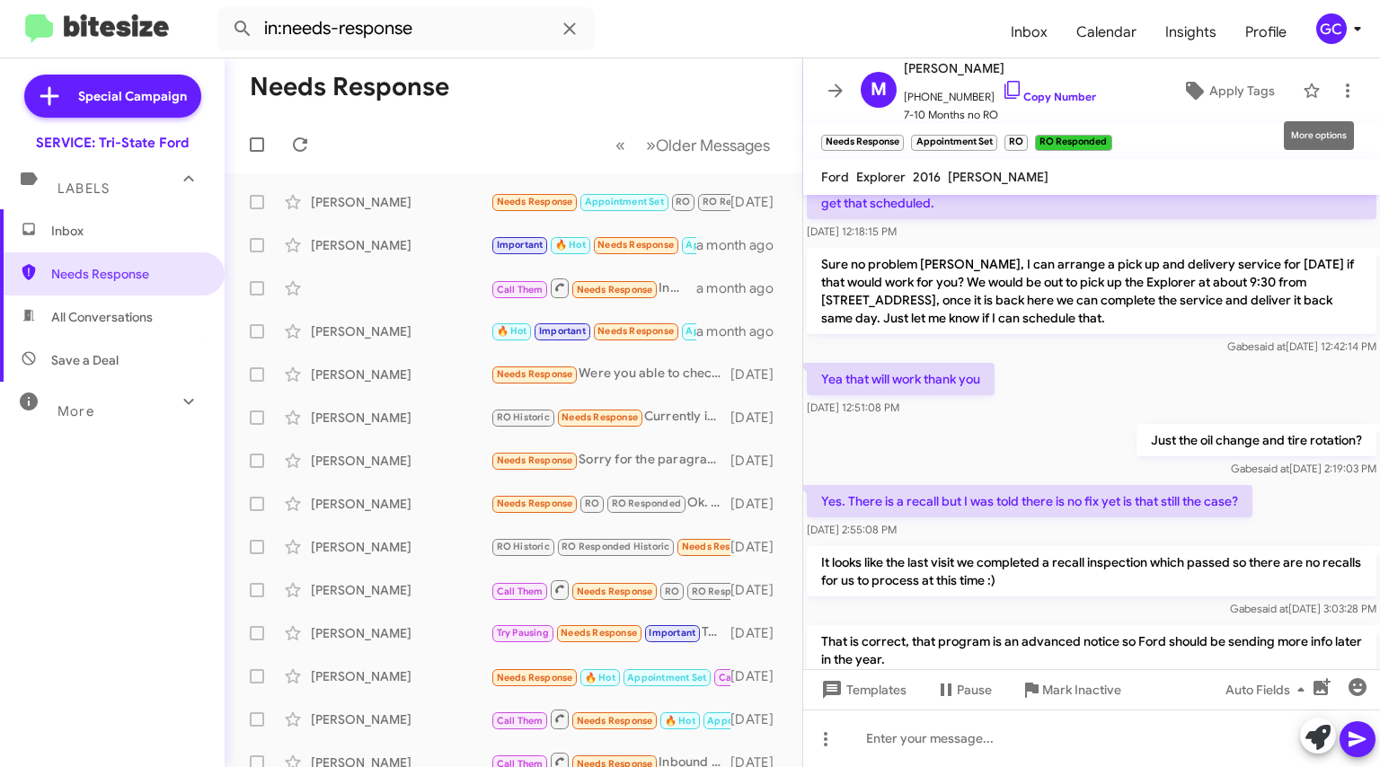 The height and width of the screenshot is (767, 1380). Describe the element at coordinates (75, 411) in the screenshot. I see `span: More` at that location.